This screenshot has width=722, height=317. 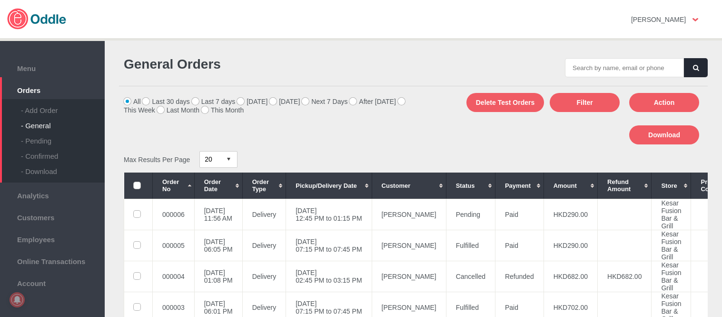 I want to click on button: Action, so click(x=664, y=102).